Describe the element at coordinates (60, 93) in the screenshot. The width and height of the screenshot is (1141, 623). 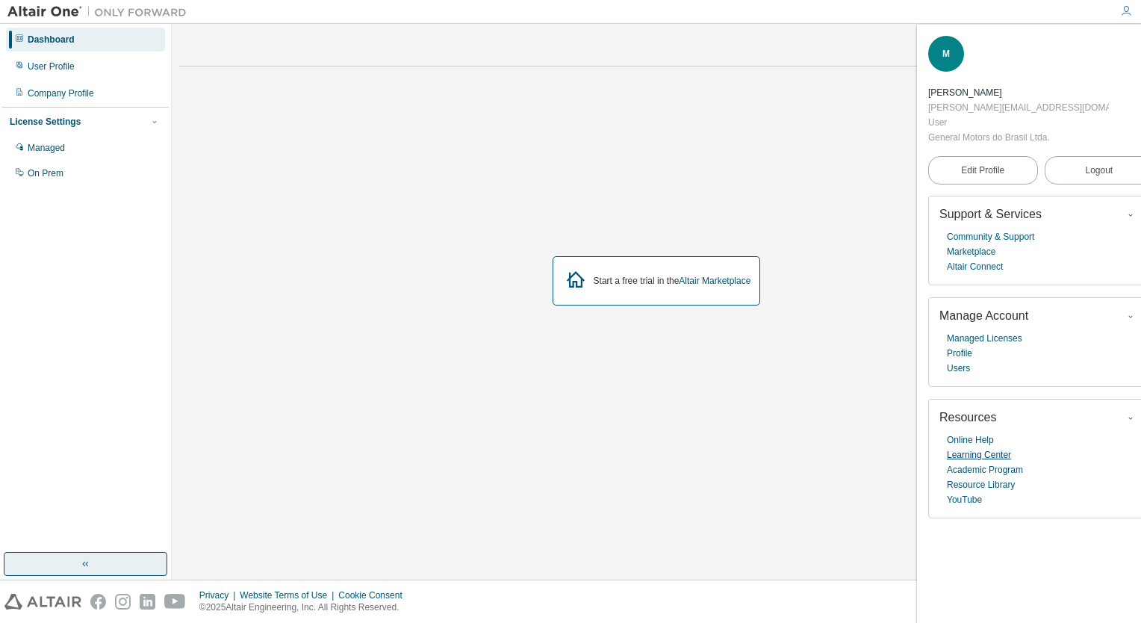
I see `div: Company Profile` at that location.